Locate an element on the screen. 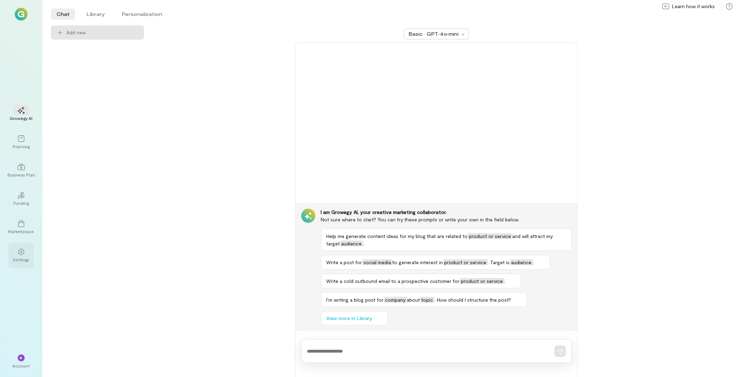 The width and height of the screenshot is (737, 377). li: Personalization is located at coordinates (142, 14).